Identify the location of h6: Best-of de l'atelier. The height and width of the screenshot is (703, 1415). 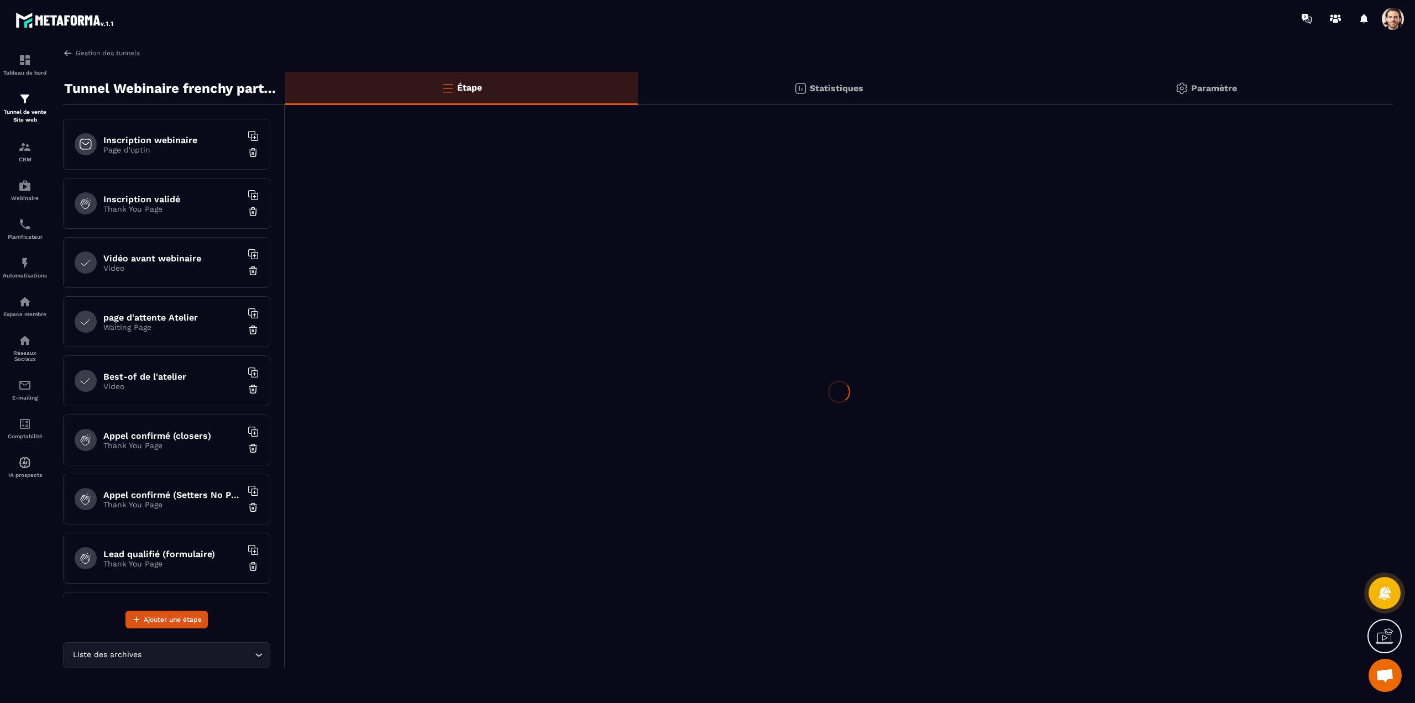
(173, 377).